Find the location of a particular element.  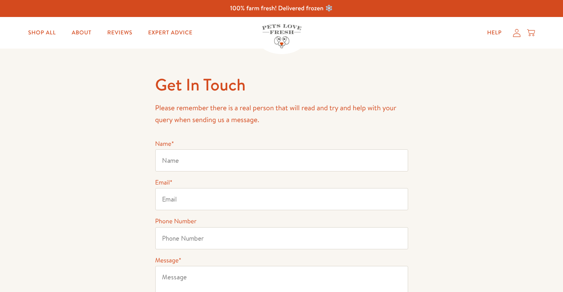

input: Email is located at coordinates (282, 199).